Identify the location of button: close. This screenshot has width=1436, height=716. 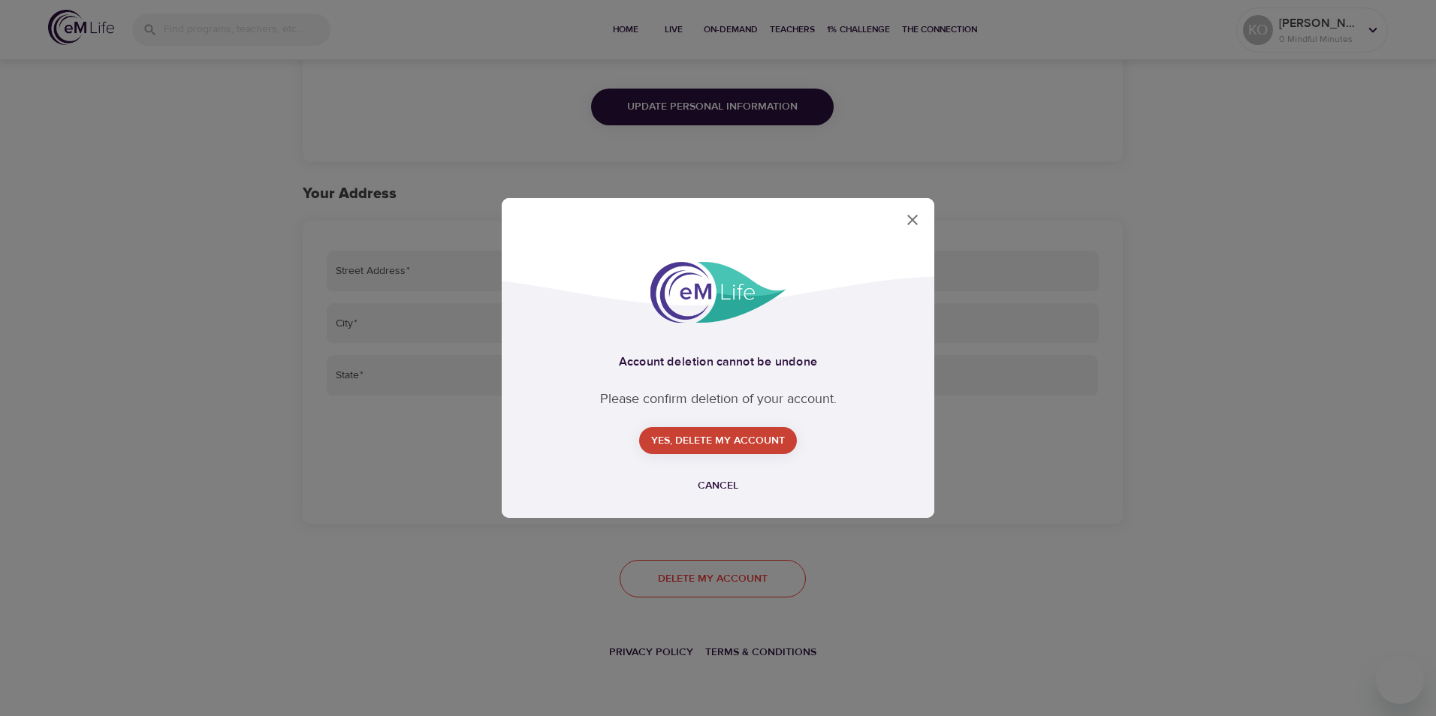
(912, 220).